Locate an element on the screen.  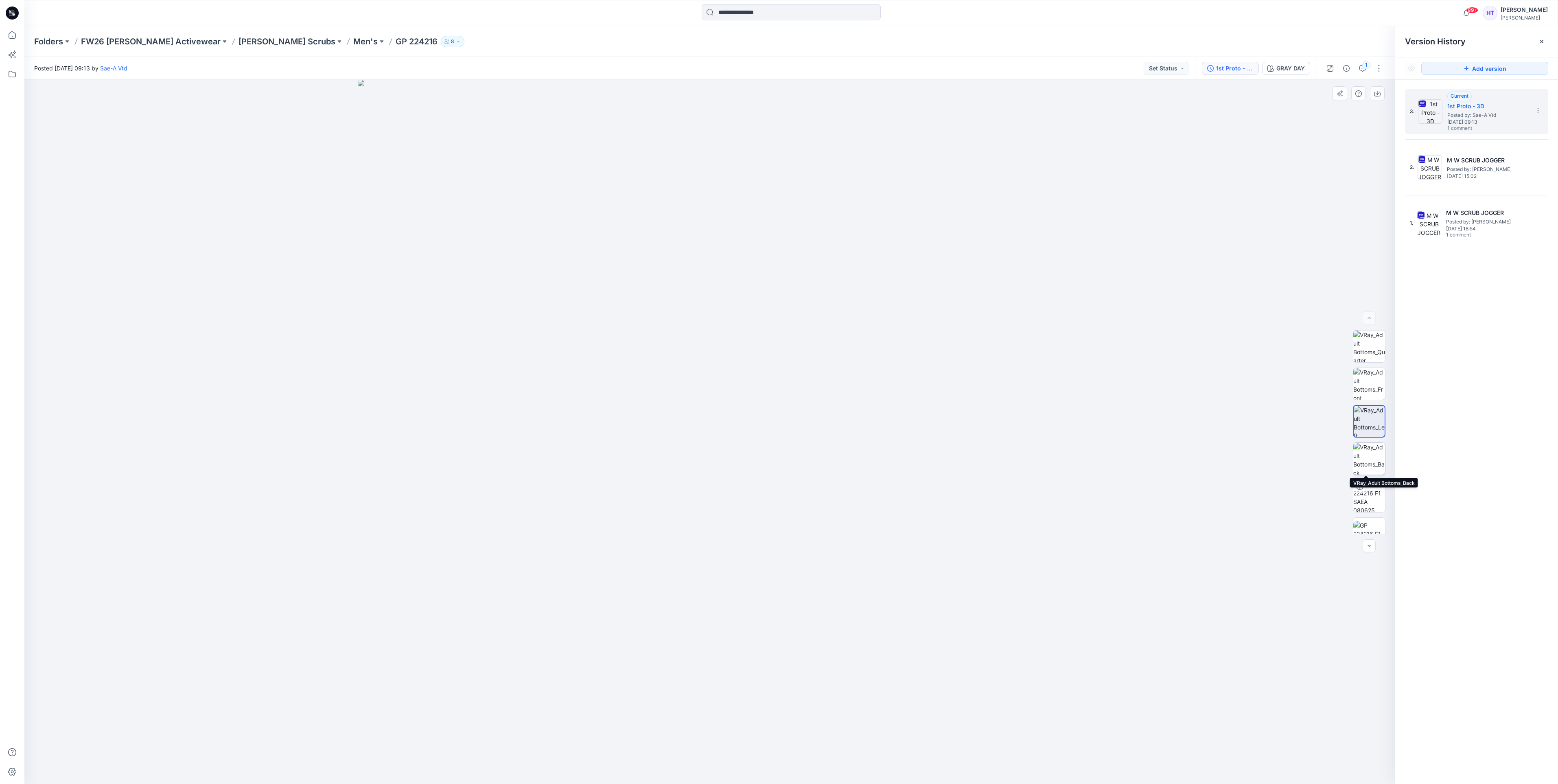
p: GP 224216 is located at coordinates (416, 42).